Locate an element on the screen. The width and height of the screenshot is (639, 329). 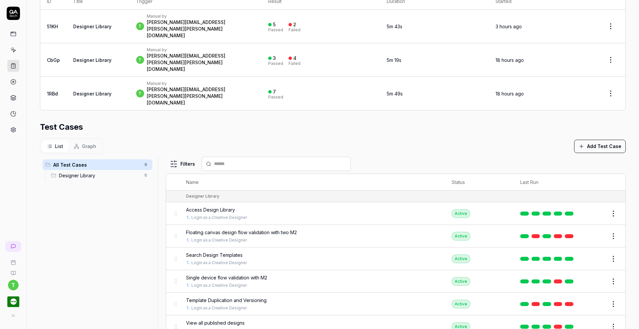
button: Pricer.com Logo is located at coordinates (13, 300).